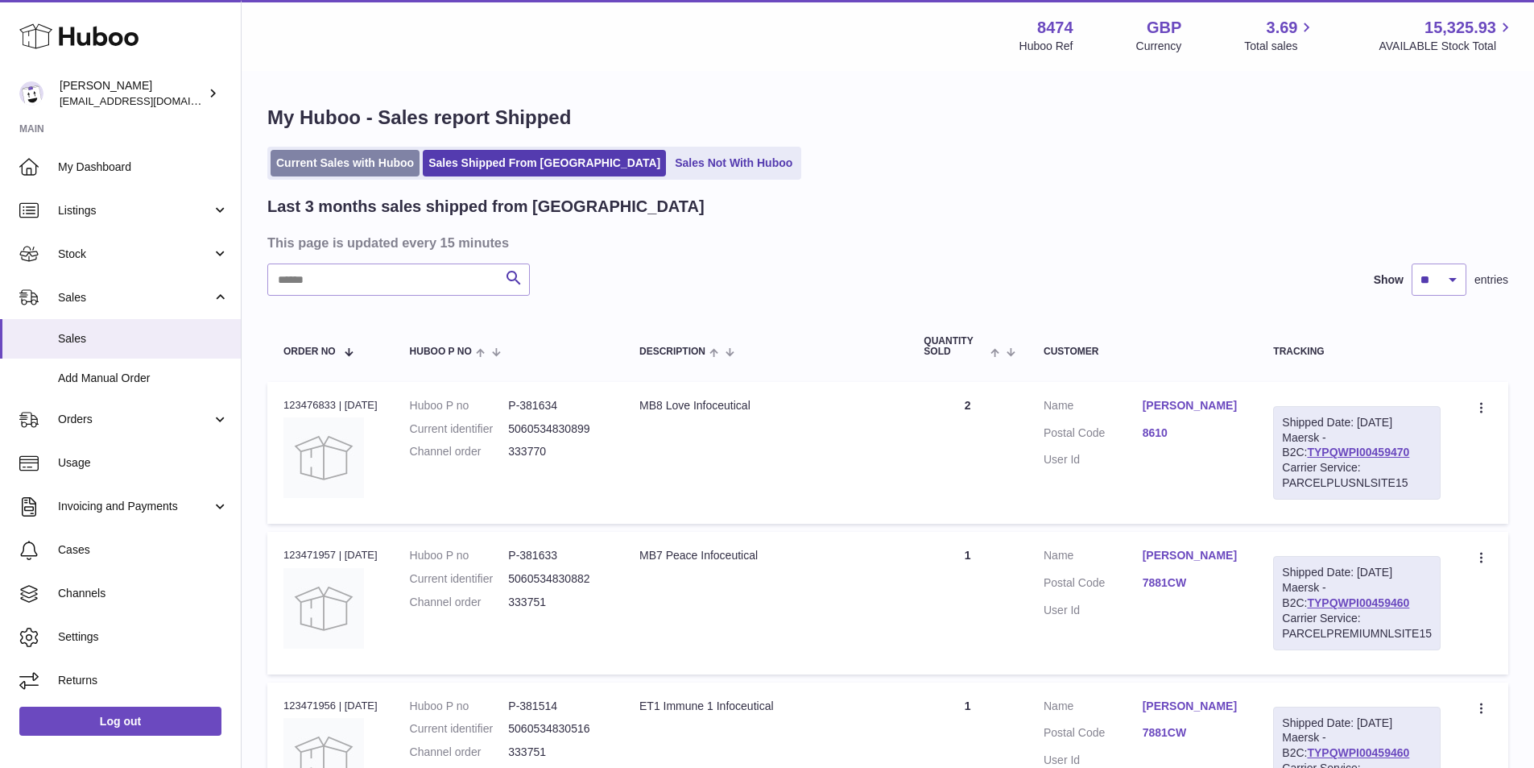 The image size is (1534, 768). Describe the element at coordinates (1159, 46) in the screenshot. I see `div: Currency` at that location.